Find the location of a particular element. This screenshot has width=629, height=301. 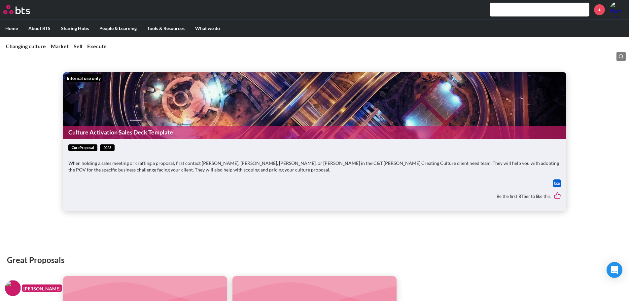

a: Changing culture is located at coordinates (26, 46).